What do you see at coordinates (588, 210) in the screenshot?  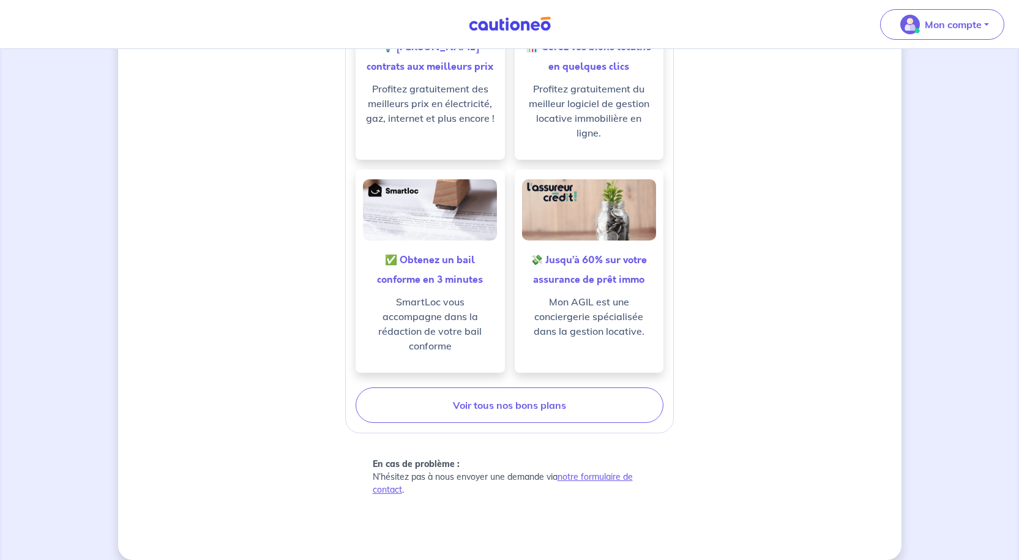 I see `img: good-deals-agil.alt` at bounding box center [588, 210].